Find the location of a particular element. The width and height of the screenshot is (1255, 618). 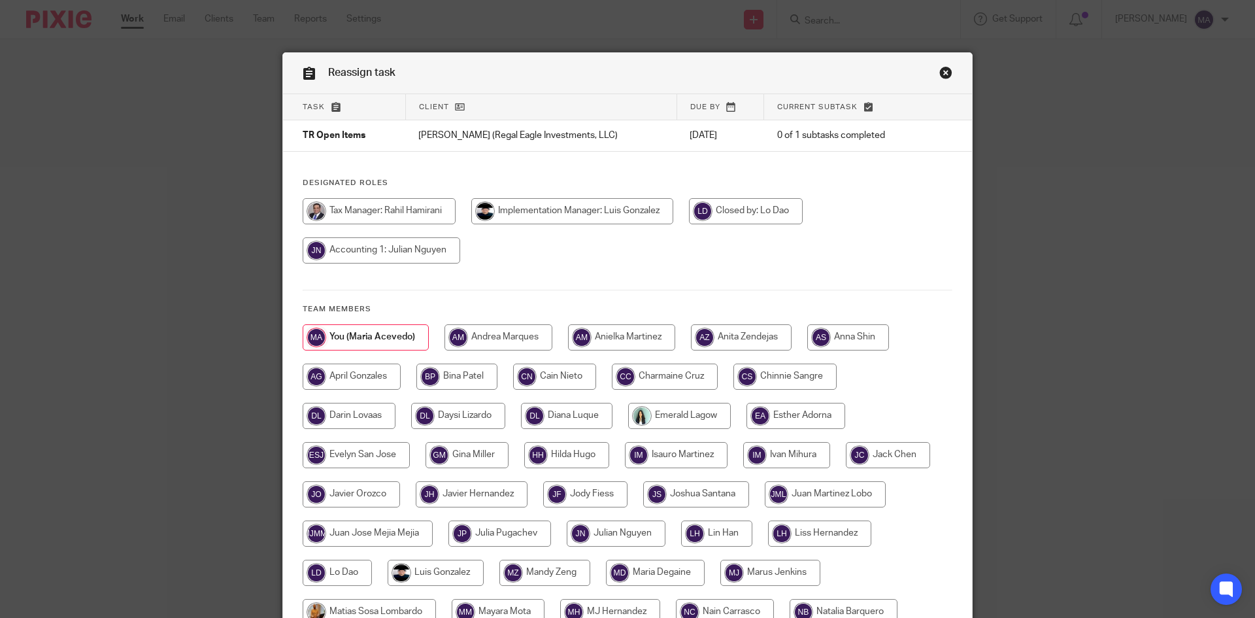

h4: Team members is located at coordinates (627, 309).